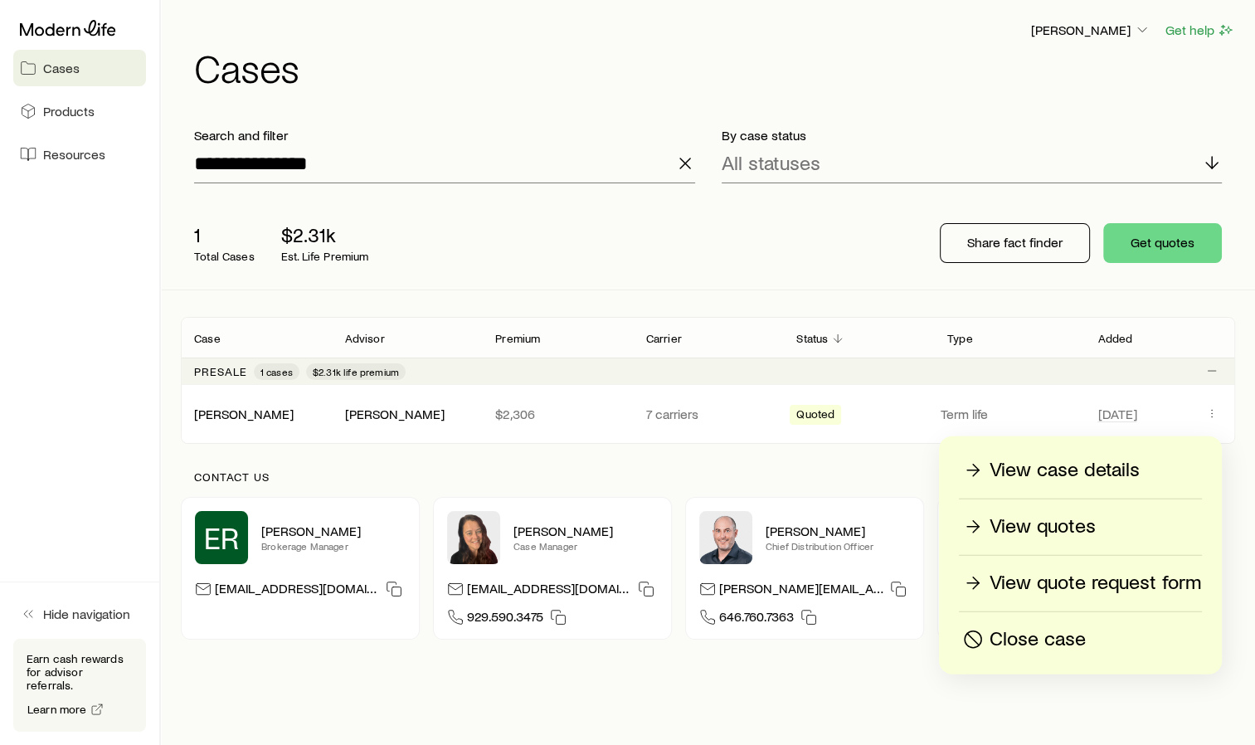  I want to click on a: View case details, so click(1080, 470).